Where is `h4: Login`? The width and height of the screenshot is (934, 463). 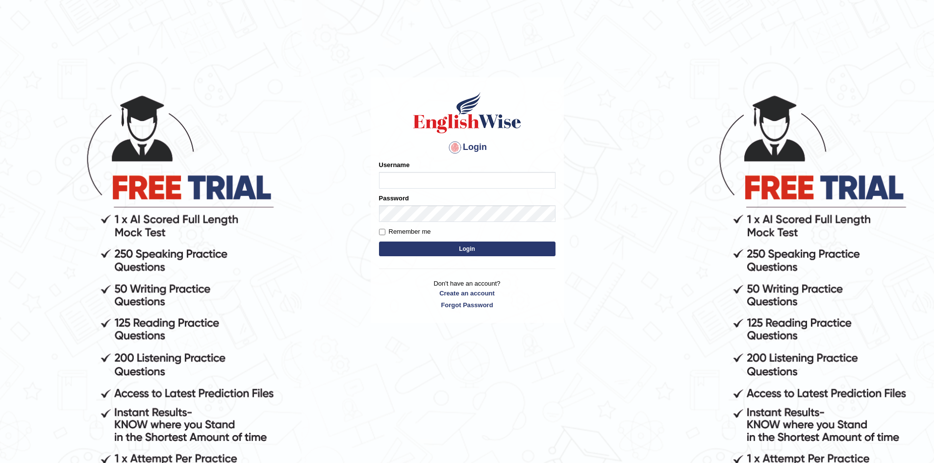 h4: Login is located at coordinates (467, 148).